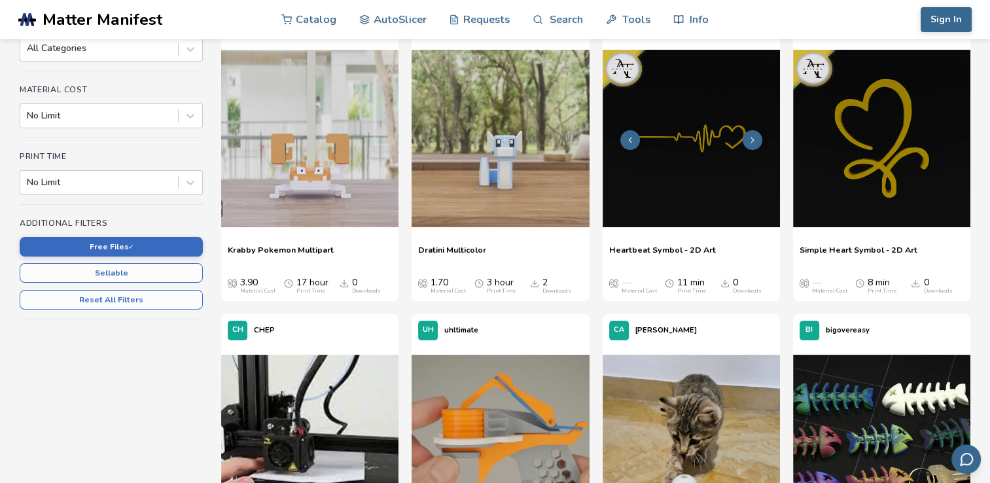 This screenshot has height=483, width=990. Describe the element at coordinates (111, 156) in the screenshot. I see `h4: Print Time` at that location.